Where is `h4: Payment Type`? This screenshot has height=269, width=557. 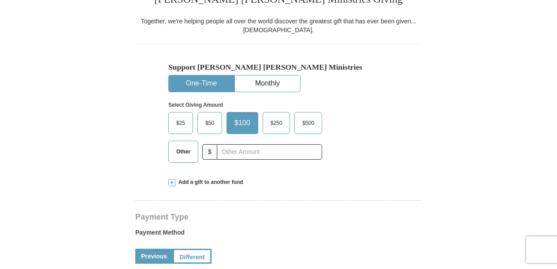
h4: Payment Type is located at coordinates (279, 217).